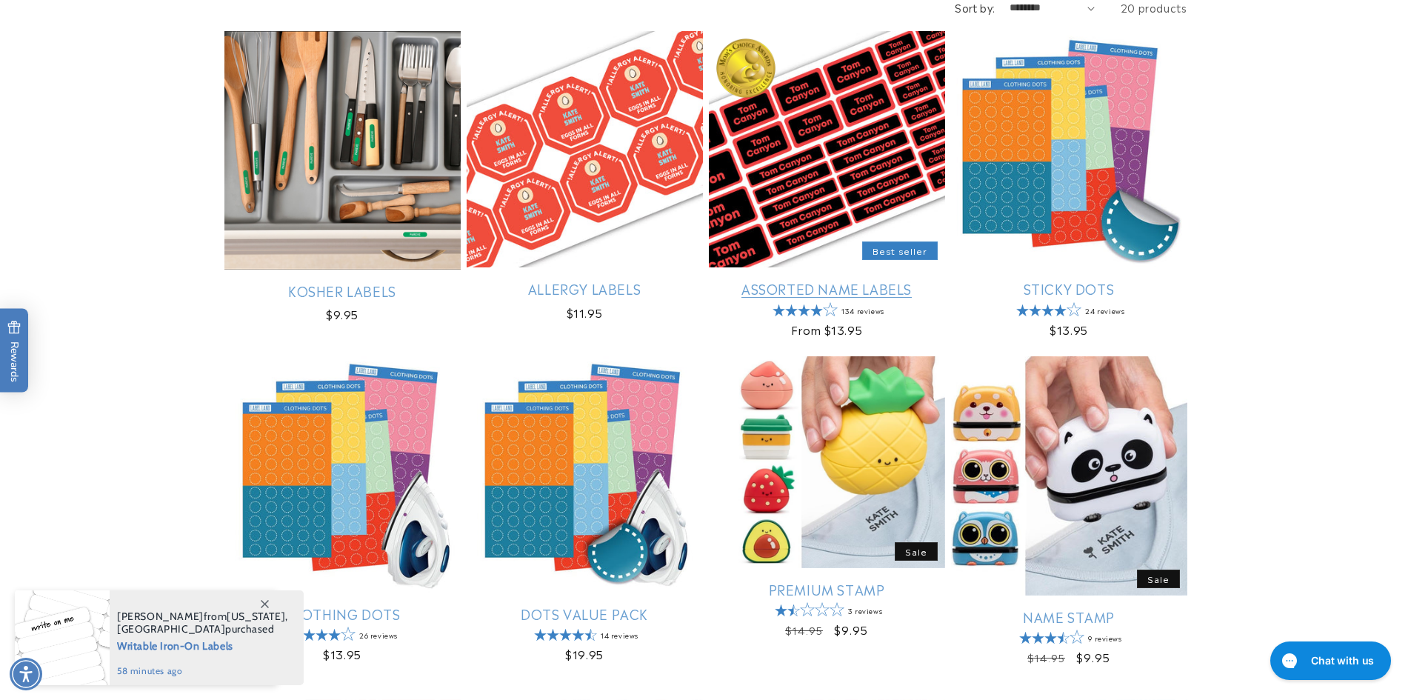 The width and height of the screenshot is (1411, 700). Describe the element at coordinates (827, 288) in the screenshot. I see `a: Assorted Name Labels` at that location.